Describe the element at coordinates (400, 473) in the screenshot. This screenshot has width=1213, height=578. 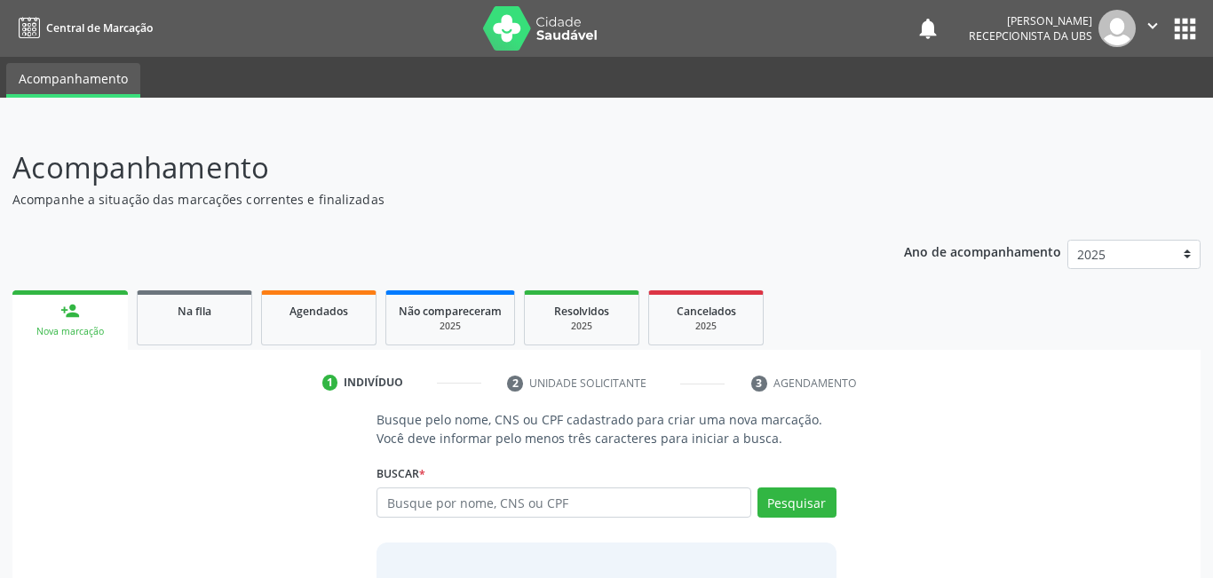
I see `label: Buscar` at that location.